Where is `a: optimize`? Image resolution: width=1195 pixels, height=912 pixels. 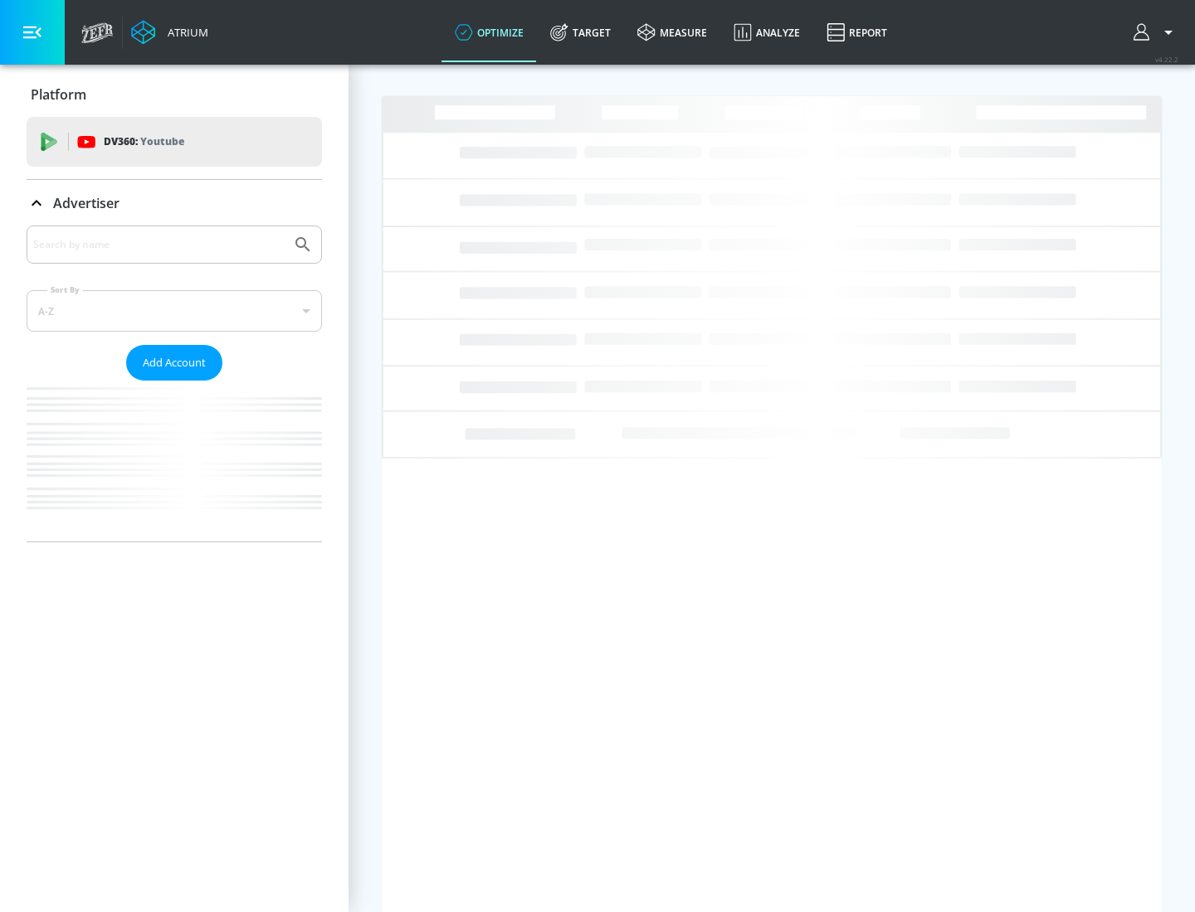 a: optimize is located at coordinates (489, 32).